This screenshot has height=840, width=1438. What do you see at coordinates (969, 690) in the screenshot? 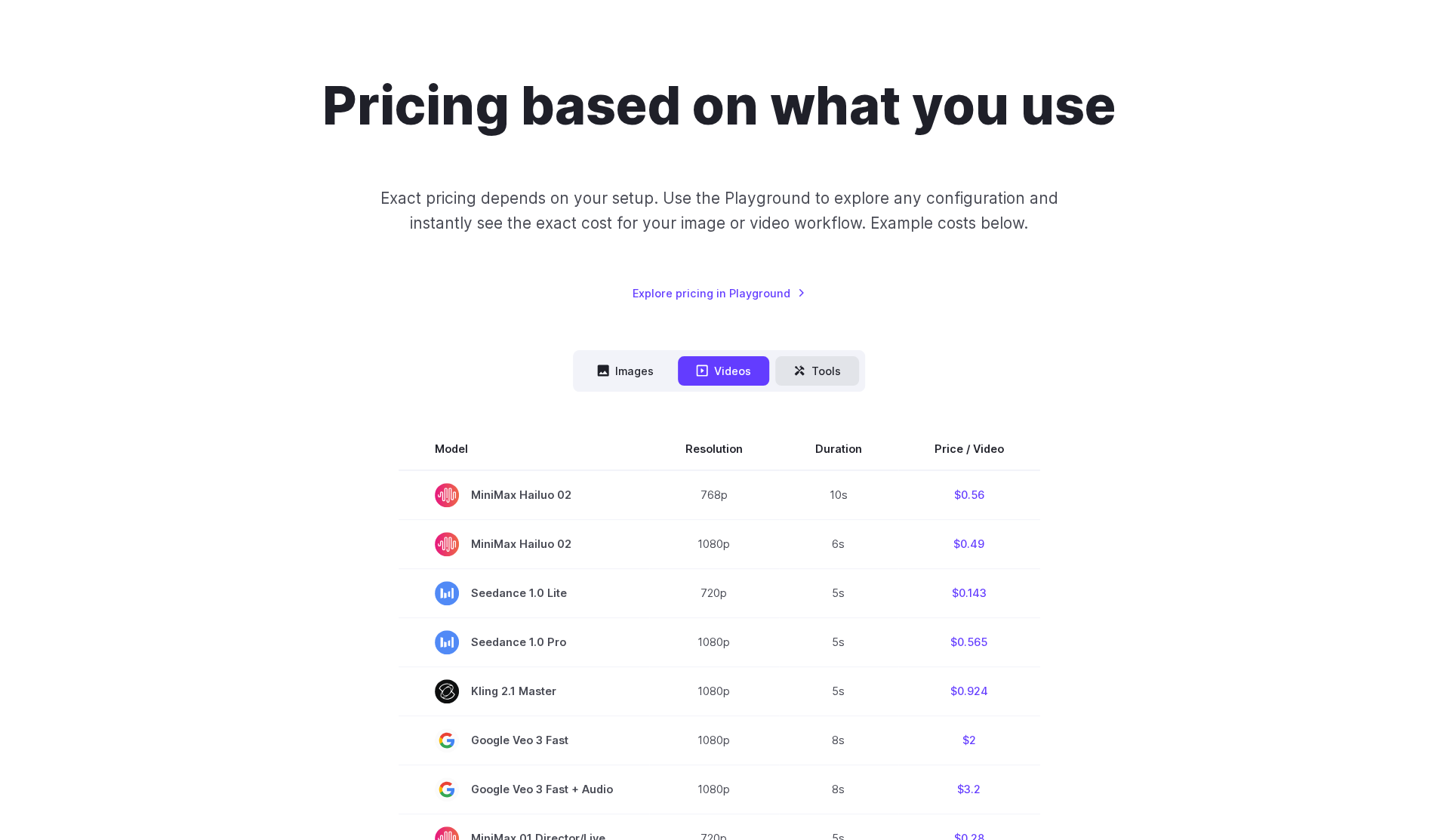
I see `td: $0.924` at bounding box center [969, 690].